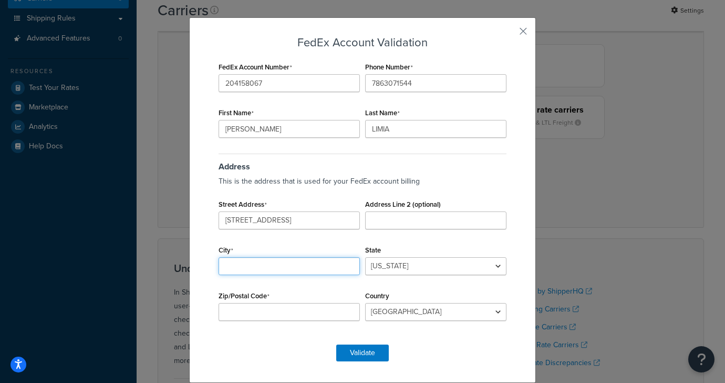 Image resolution: width=725 pixels, height=383 pixels. I want to click on label: Street Address, so click(243, 204).